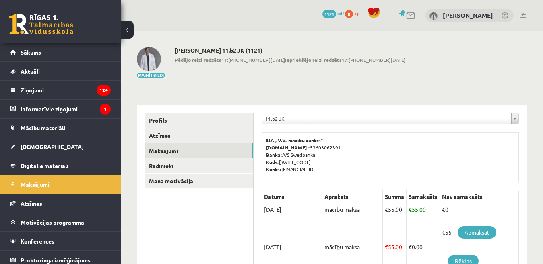 Image resolution: width=543 pixels, height=264 pixels. I want to click on a: Radinieki, so click(199, 166).